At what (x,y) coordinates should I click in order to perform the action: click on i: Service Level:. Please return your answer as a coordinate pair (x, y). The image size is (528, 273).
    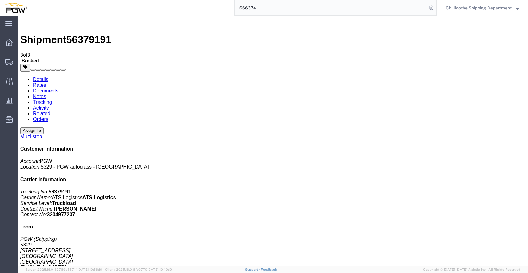
    Looking at the image, I should click on (18, 187).